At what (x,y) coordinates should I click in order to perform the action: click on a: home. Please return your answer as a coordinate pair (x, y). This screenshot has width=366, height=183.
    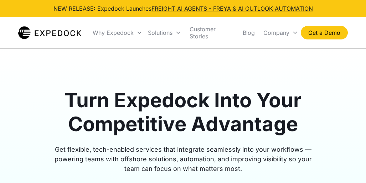
    Looking at the image, I should click on (50, 33).